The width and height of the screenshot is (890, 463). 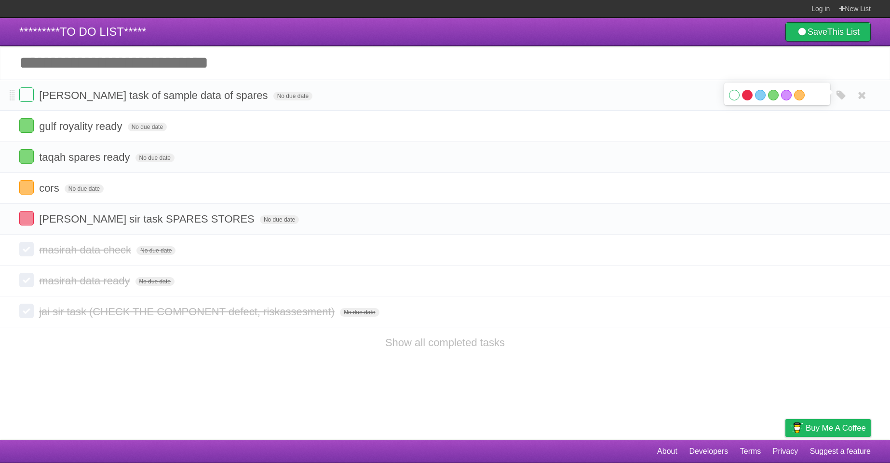 What do you see at coordinates (85, 280) in the screenshot?
I see `span: masirah data ready` at bounding box center [85, 280].